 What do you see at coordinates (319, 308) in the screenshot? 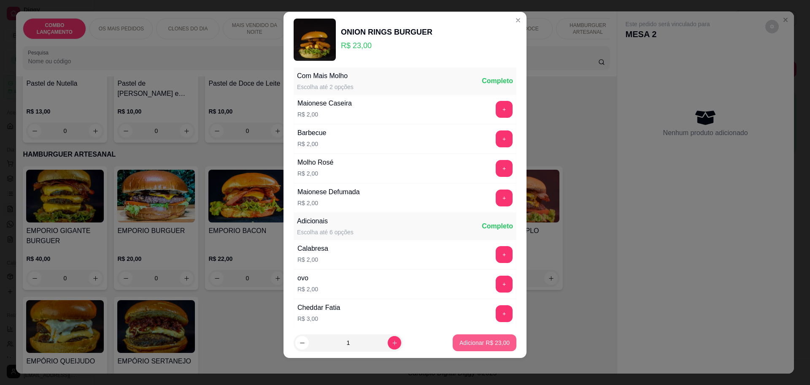
I see `div: Cheddar Fatia` at bounding box center [319, 308].